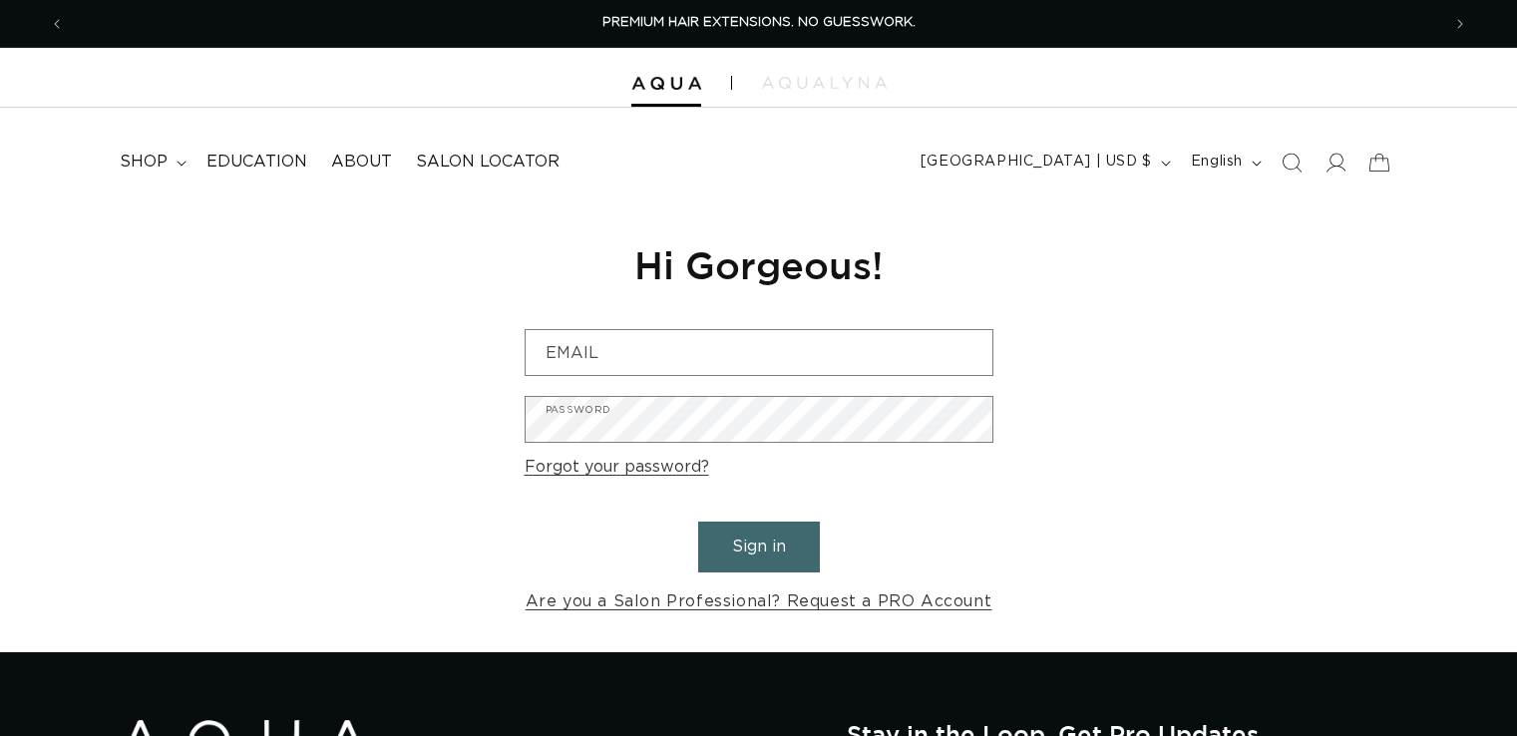 The height and width of the screenshot is (736, 1517). I want to click on span: English, so click(1217, 162).